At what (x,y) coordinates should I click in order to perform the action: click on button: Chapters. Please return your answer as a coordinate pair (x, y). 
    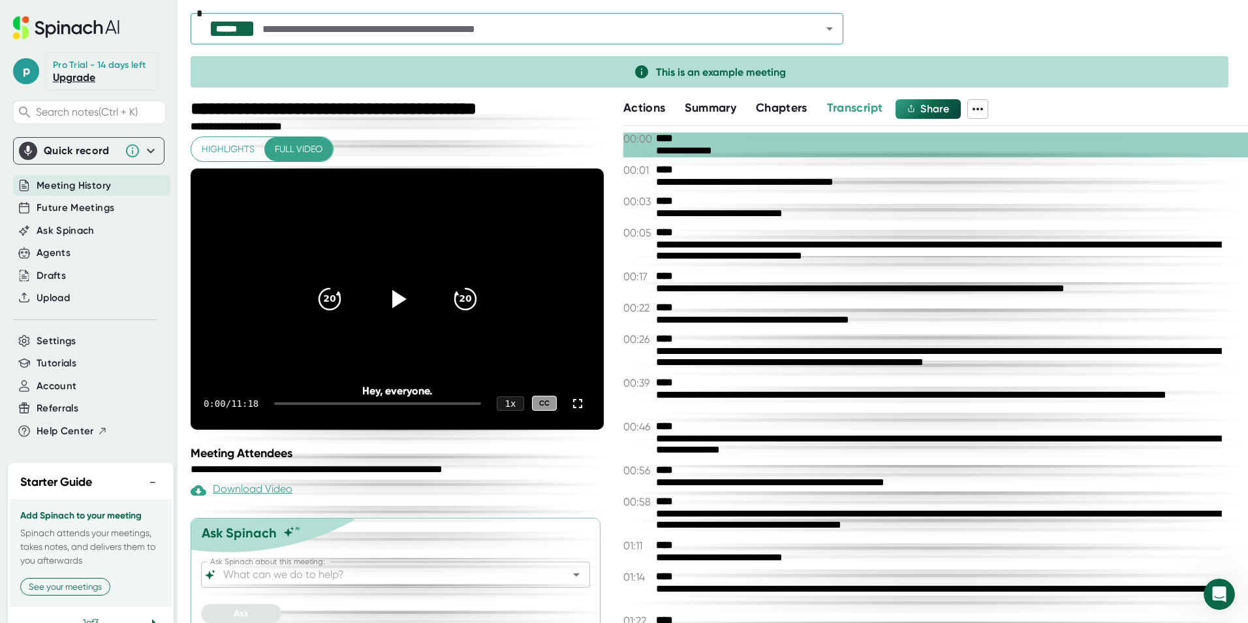
    Looking at the image, I should click on (781, 108).